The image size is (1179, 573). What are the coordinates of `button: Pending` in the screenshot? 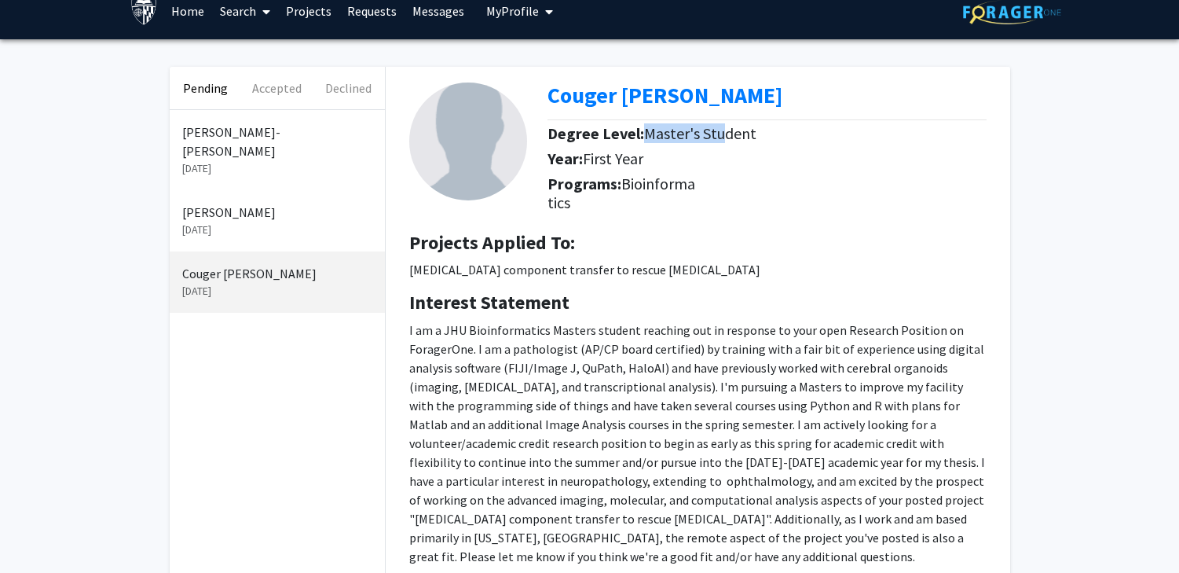 It's located at (205, 88).